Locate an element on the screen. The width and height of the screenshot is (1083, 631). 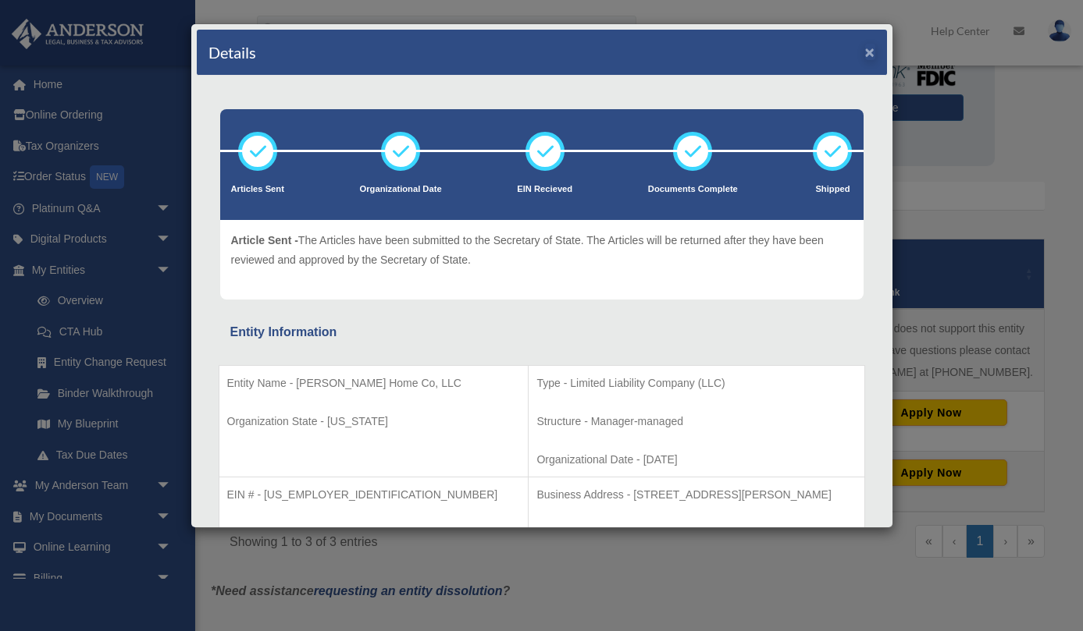
p: EIN Recieved is located at coordinates (544, 190).